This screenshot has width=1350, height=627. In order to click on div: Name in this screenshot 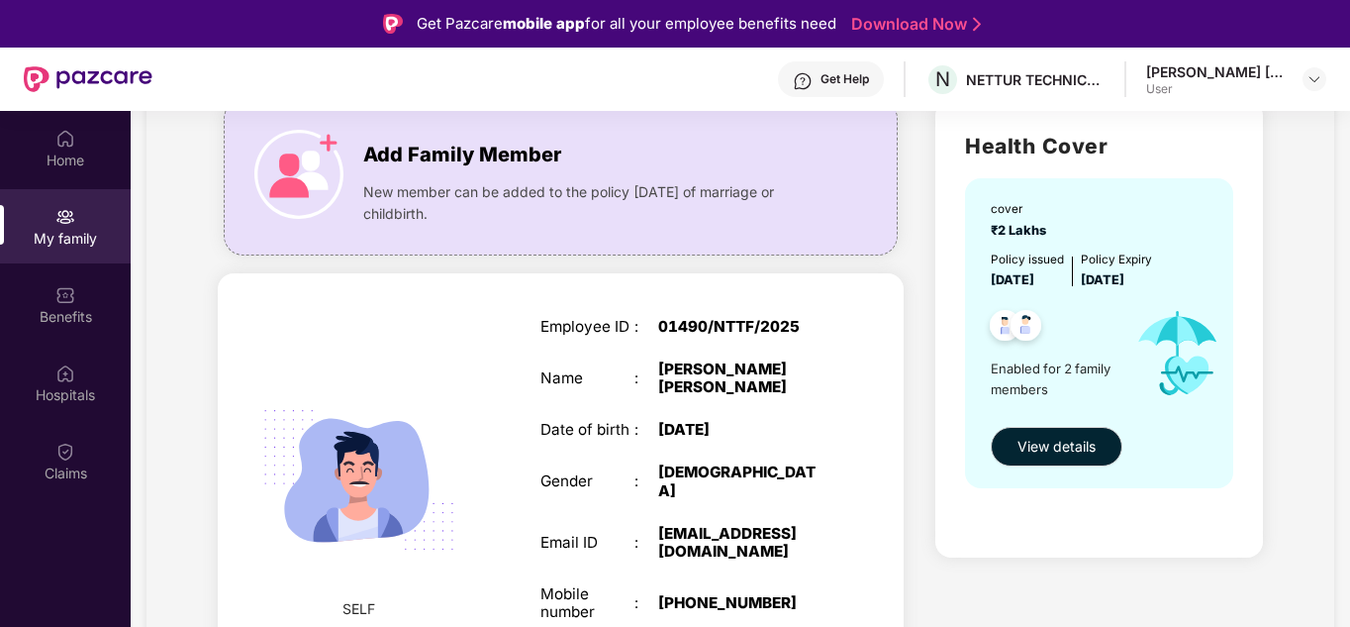, I will do `click(588, 378)`.